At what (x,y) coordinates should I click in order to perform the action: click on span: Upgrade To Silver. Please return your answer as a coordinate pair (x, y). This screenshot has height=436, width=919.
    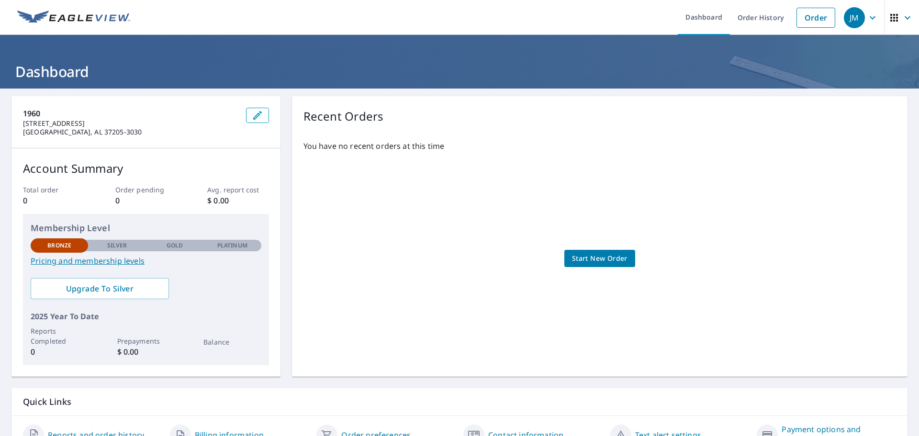
    Looking at the image, I should click on (100, 289).